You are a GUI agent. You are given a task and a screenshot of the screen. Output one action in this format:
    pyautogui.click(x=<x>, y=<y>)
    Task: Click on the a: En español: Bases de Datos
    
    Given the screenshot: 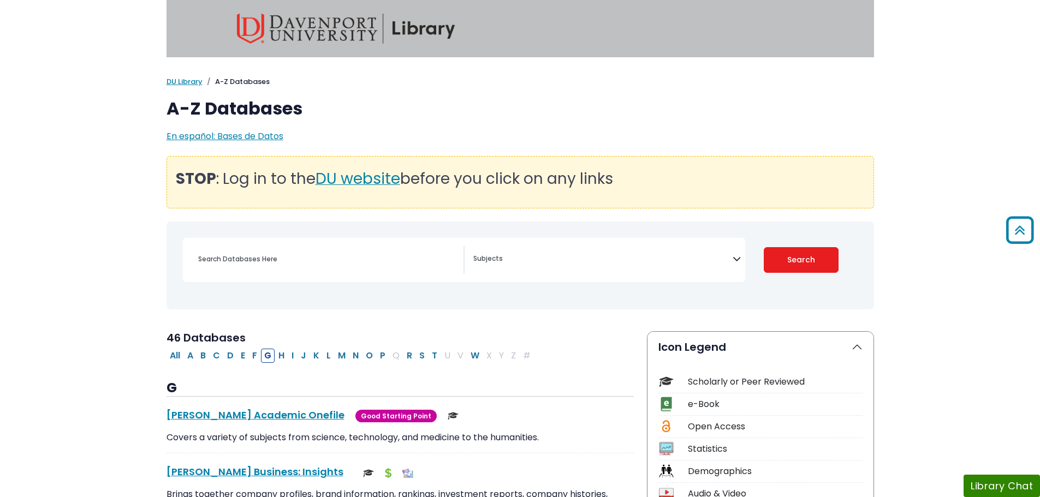 What is the action you would take?
    pyautogui.click(x=225, y=136)
    